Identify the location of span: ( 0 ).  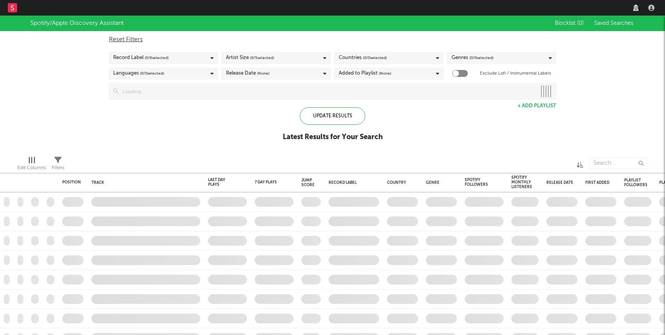
(580, 23).